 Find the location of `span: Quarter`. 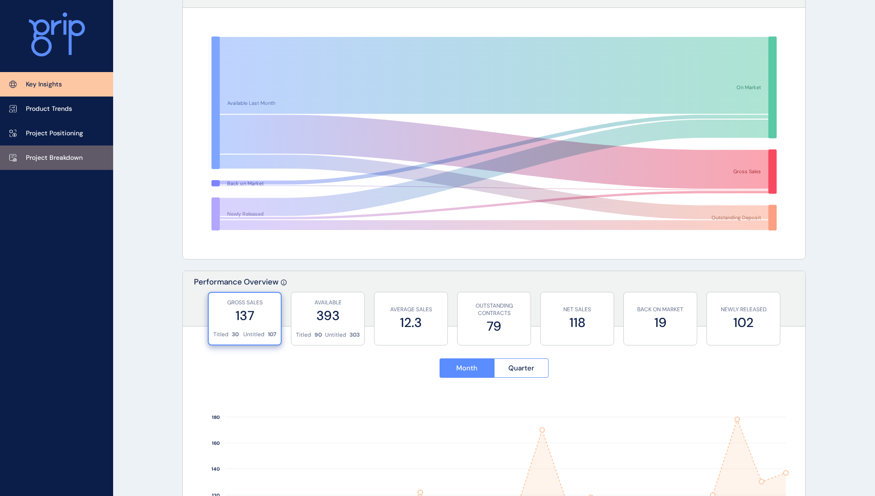

span: Quarter is located at coordinates (521, 368).